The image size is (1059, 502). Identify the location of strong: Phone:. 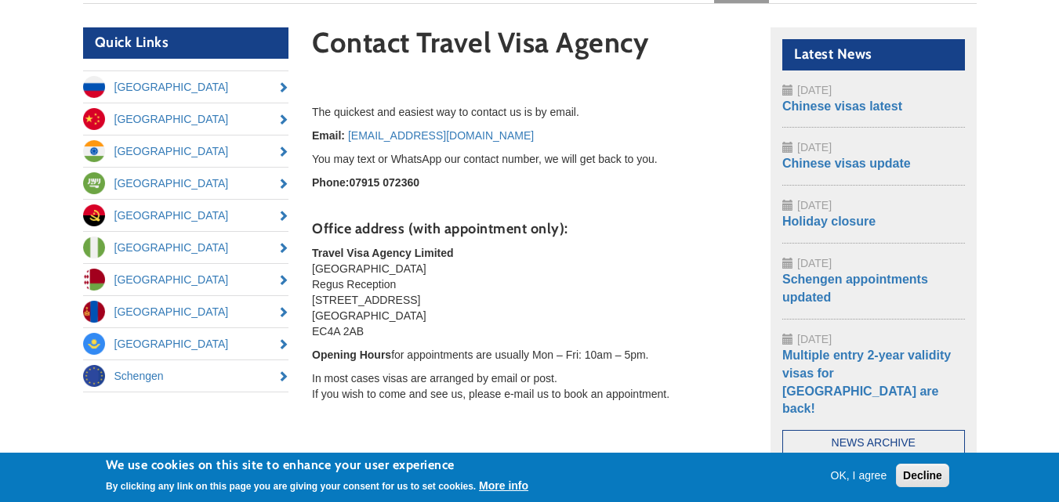
(330, 183).